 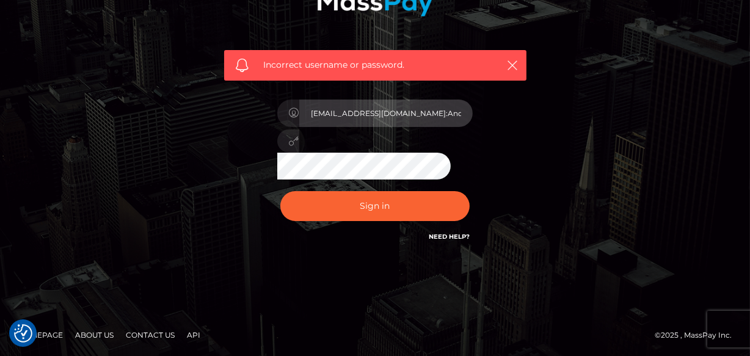 What do you see at coordinates (94, 335) in the screenshot?
I see `a: About Us` at bounding box center [94, 335].